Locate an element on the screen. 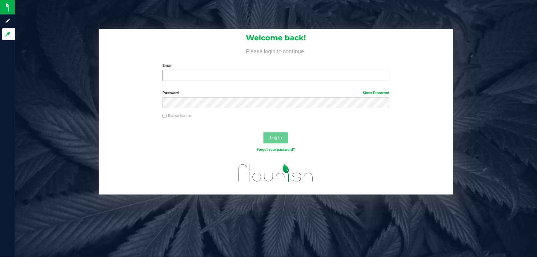  input: Remember me is located at coordinates (165, 116).